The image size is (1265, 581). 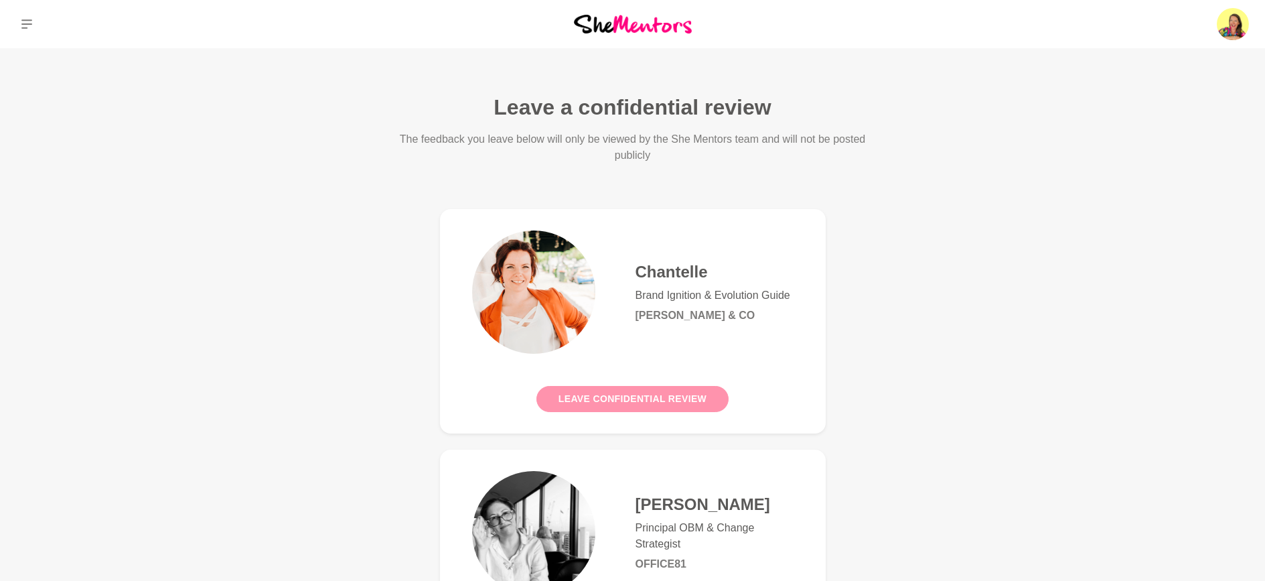 What do you see at coordinates (633, 23) in the screenshot?
I see `img: She Mentors Logo` at bounding box center [633, 23].